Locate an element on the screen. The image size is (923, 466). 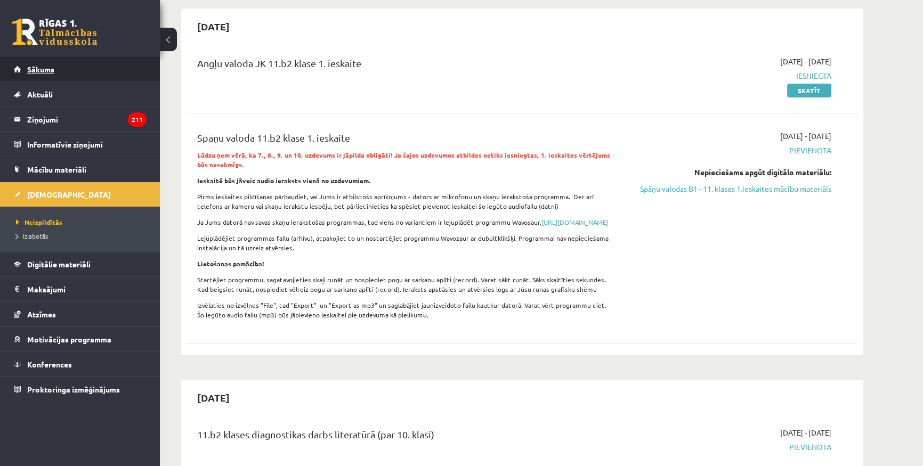
p: Startējiet programmu, sagatavojieties skaļi runāt un nospiediet pogu ar sarkanu aplīti (record). ... is located at coordinates (405, 285).